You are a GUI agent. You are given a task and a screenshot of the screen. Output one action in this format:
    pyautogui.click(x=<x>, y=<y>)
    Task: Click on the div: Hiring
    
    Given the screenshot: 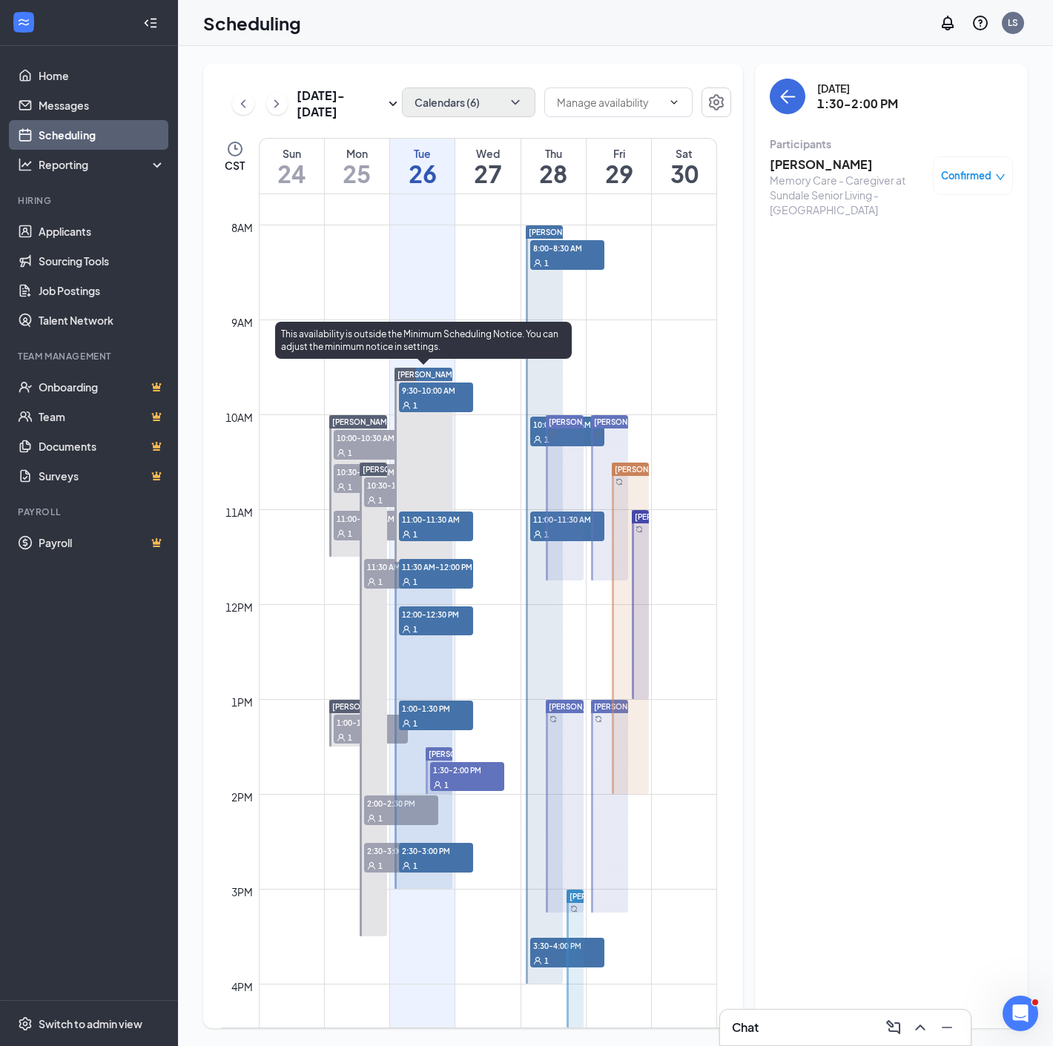 What is the action you would take?
    pyautogui.click(x=90, y=200)
    